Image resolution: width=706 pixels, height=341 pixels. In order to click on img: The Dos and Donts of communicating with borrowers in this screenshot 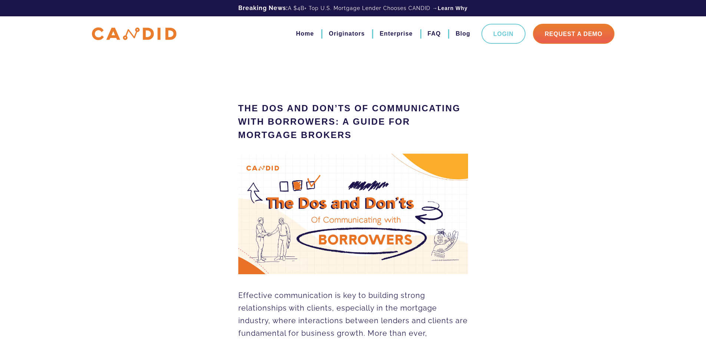, I will do `click(353, 213)`.